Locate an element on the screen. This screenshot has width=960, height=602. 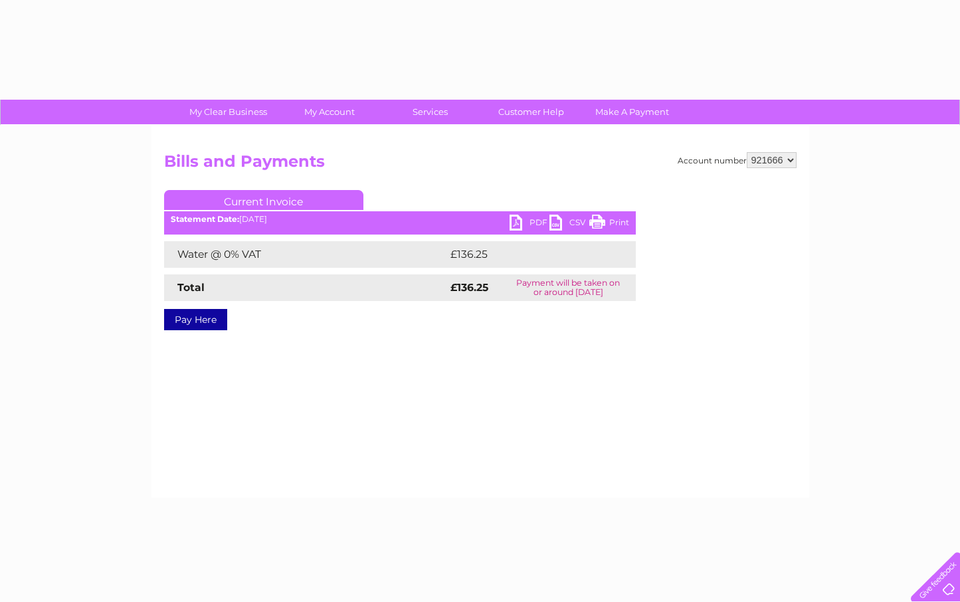
a: My Account is located at coordinates (329, 112).